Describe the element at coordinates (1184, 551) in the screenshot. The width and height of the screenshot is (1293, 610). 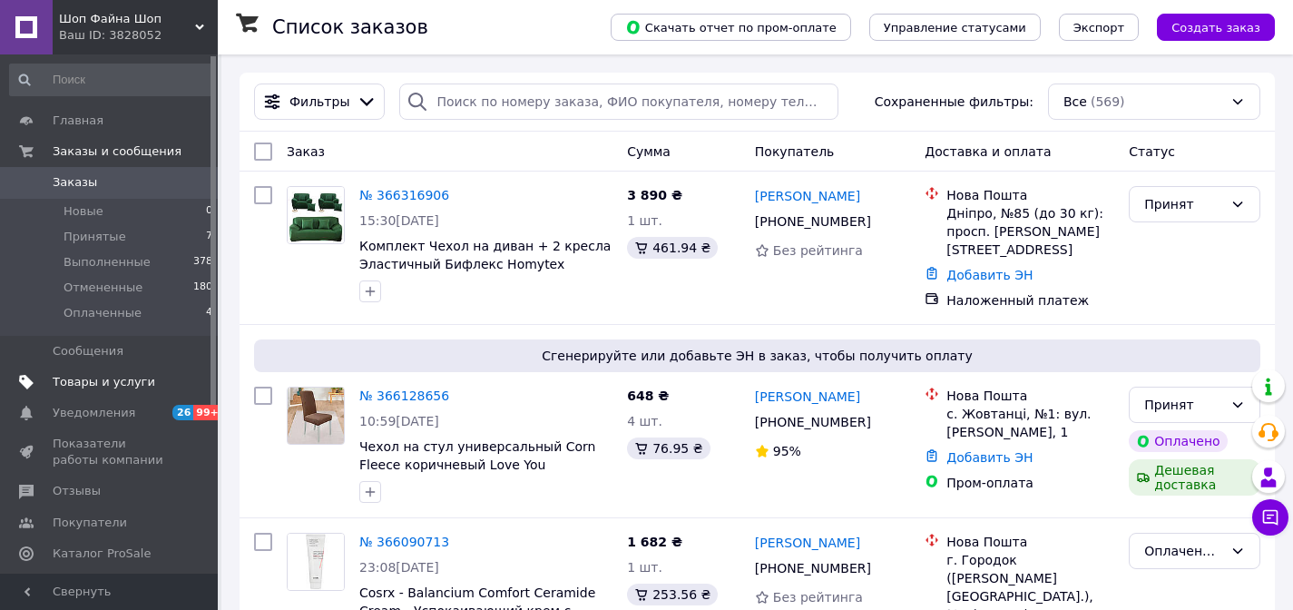
I see `div: Оплаченный` at that location.